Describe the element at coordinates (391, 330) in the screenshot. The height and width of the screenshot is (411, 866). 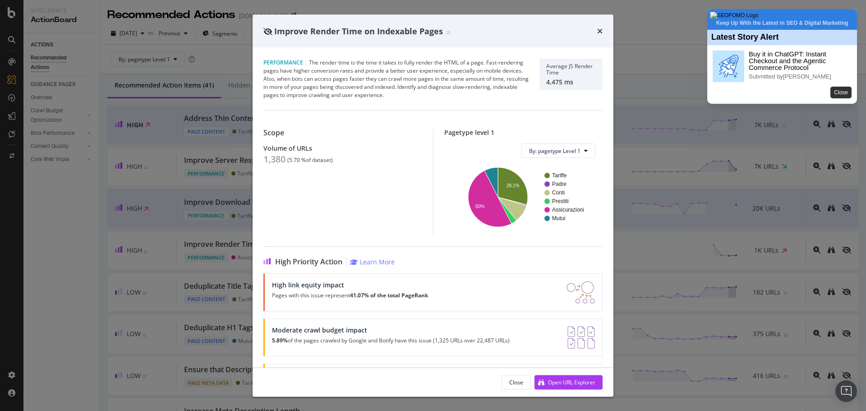
I see `div: Moderate crawl budget impact` at that location.